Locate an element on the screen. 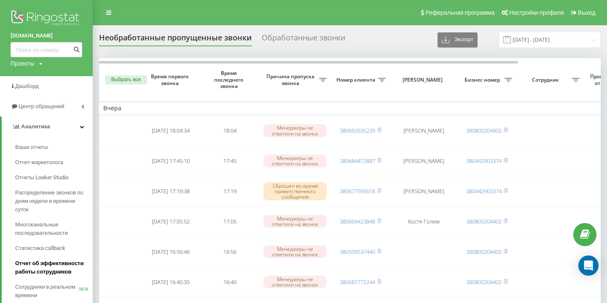 This screenshot has height=303, width=607. td: 18:04 is located at coordinates (230, 131).